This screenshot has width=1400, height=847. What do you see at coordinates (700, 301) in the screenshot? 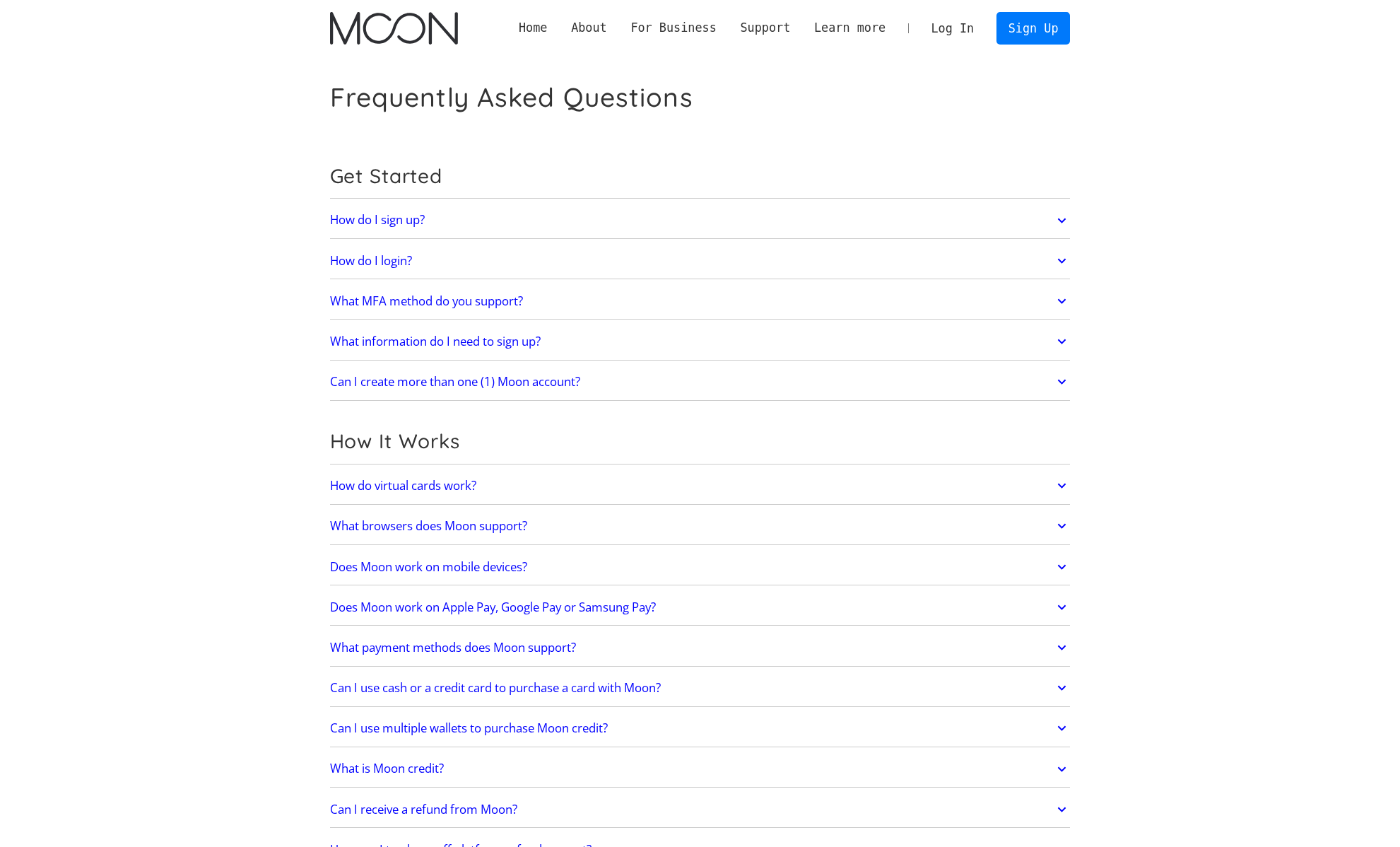
I see `a: What MFA method do you support?` at bounding box center [700, 301].